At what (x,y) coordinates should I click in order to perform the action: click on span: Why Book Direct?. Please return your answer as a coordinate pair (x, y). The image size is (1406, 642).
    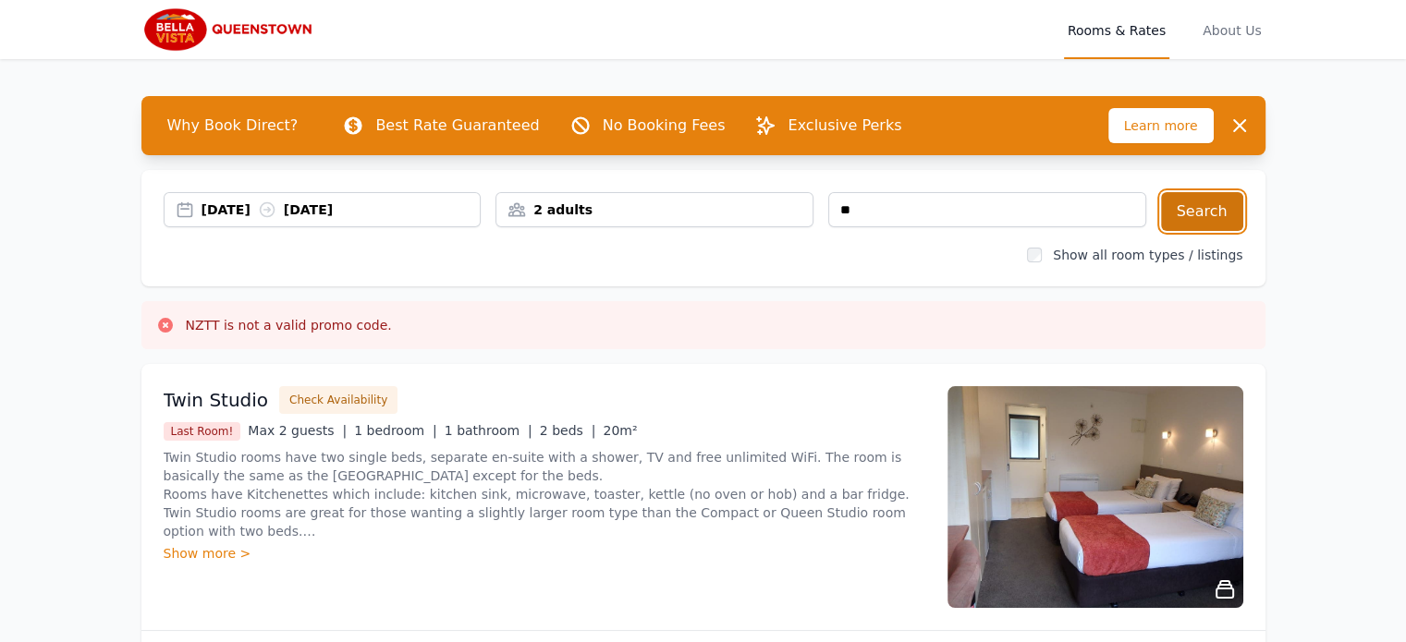
    Looking at the image, I should click on (233, 126).